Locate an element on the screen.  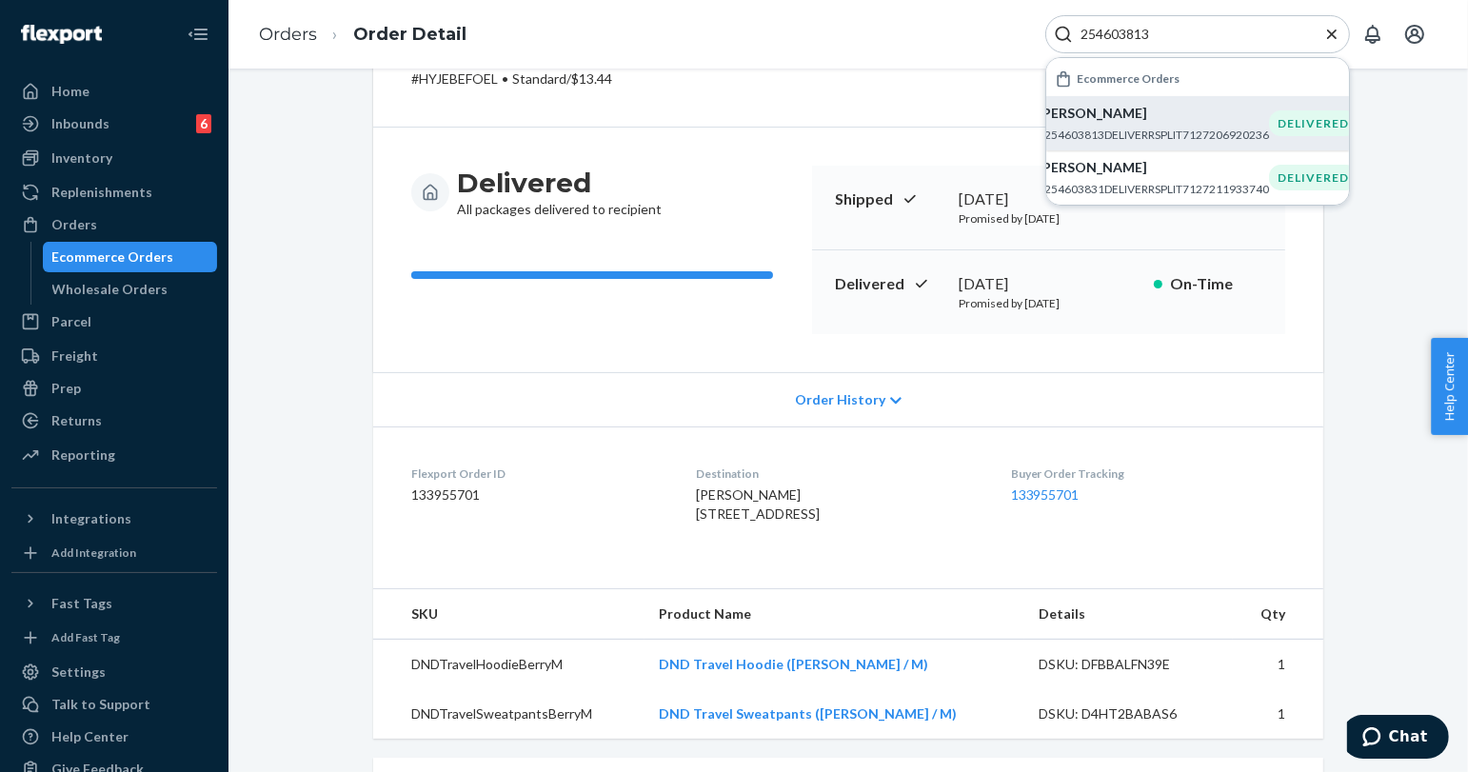
button: Open account menu is located at coordinates (1415, 34).